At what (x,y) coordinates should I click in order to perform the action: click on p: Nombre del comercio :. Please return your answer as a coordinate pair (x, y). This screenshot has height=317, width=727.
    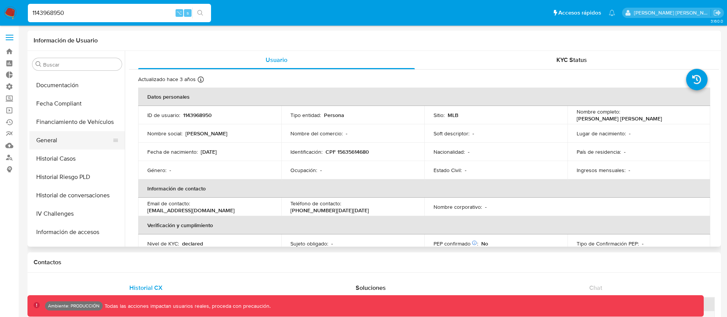
    Looking at the image, I should click on (317, 133).